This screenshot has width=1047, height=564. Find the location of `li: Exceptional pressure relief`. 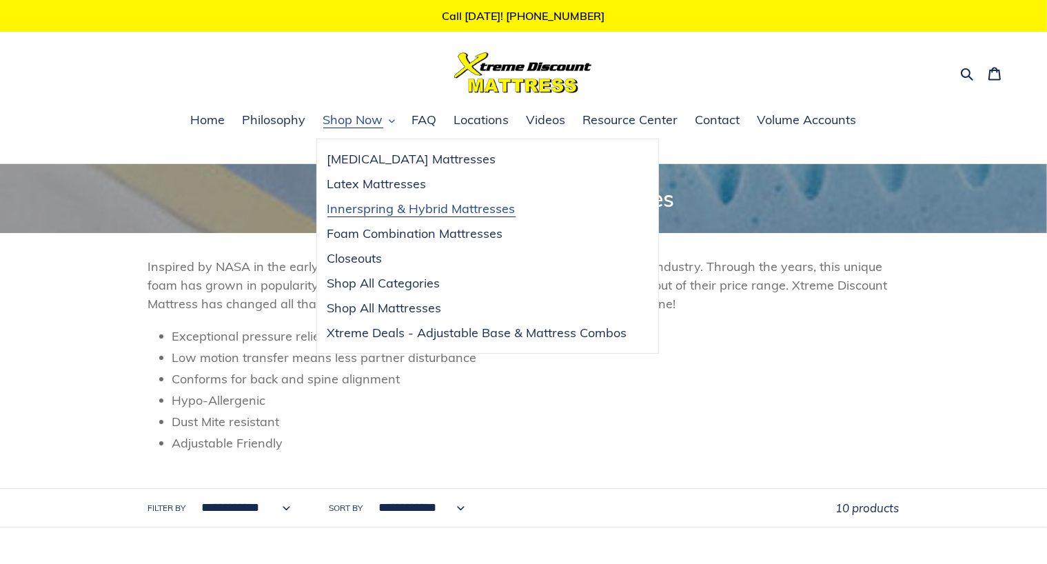

li: Exceptional pressure relief is located at coordinates (536, 336).